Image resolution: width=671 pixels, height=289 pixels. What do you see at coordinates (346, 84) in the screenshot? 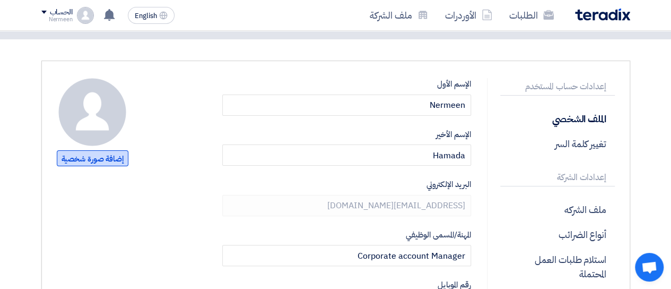
I see `label: الإسم الأول` at bounding box center [346, 84].